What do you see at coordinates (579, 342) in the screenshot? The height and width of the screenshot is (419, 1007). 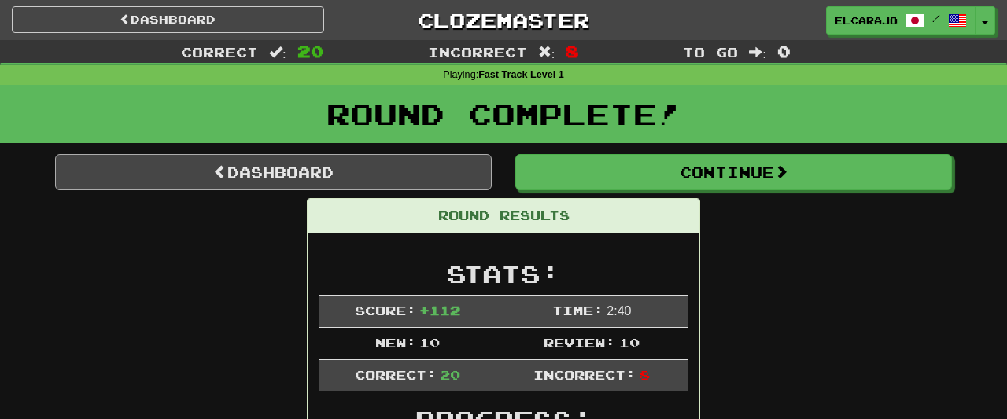 I see `span: Review:` at bounding box center [579, 342].